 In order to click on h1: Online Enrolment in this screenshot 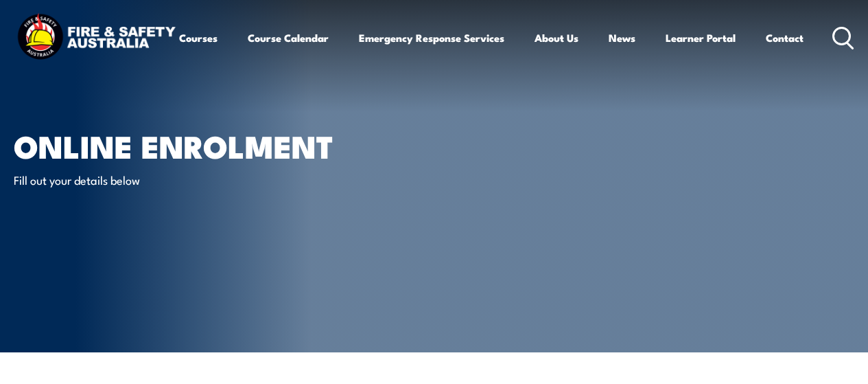, I will do `click(183, 145)`.